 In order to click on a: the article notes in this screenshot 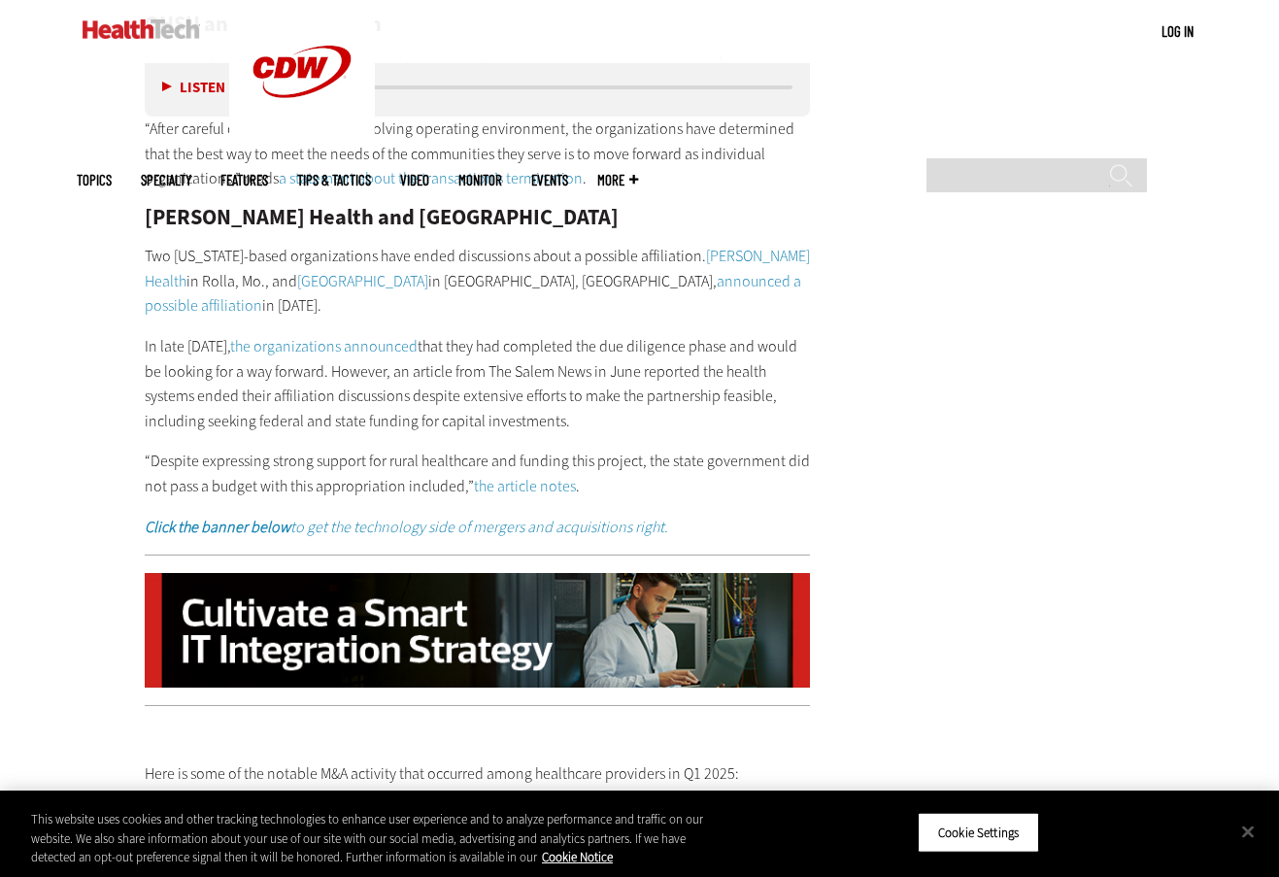, I will do `click(525, 486)`.